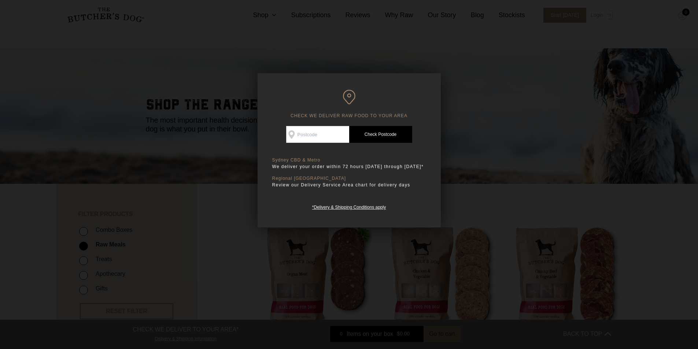 This screenshot has height=349, width=698. I want to click on h6: CHECK WE DELIVER RAW FOOD TO YOUR AREA, so click(349, 104).